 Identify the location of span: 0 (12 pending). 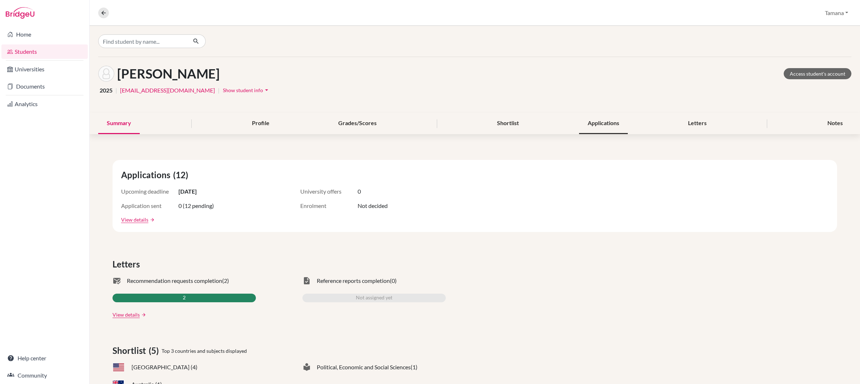
(196, 206).